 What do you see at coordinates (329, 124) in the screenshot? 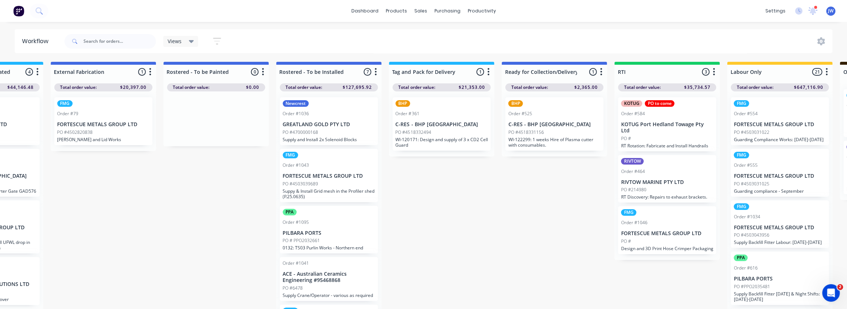
I see `p: GREATLAND GOLD PTY LTD` at bounding box center [329, 124].